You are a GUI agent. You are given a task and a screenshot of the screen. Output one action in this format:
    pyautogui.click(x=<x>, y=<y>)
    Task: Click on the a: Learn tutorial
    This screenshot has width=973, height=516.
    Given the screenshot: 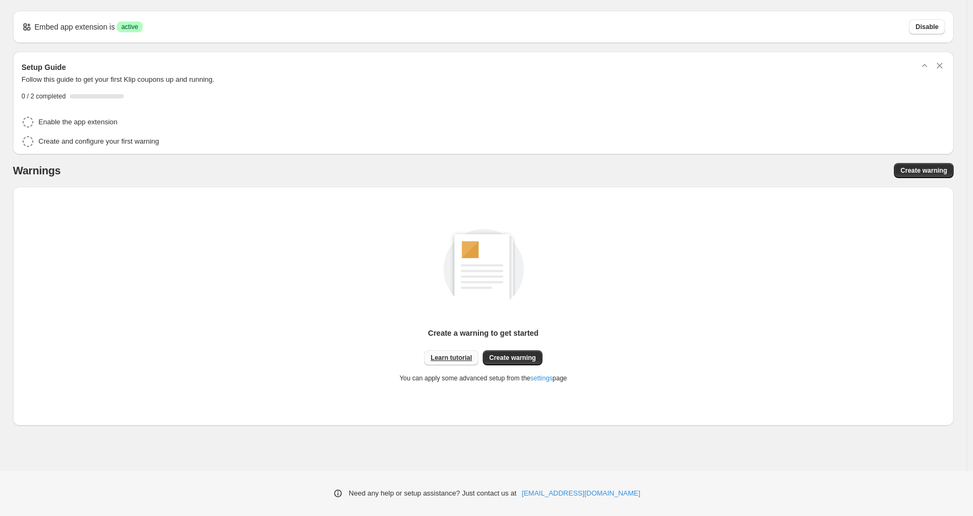 What is the action you would take?
    pyautogui.click(x=451, y=358)
    